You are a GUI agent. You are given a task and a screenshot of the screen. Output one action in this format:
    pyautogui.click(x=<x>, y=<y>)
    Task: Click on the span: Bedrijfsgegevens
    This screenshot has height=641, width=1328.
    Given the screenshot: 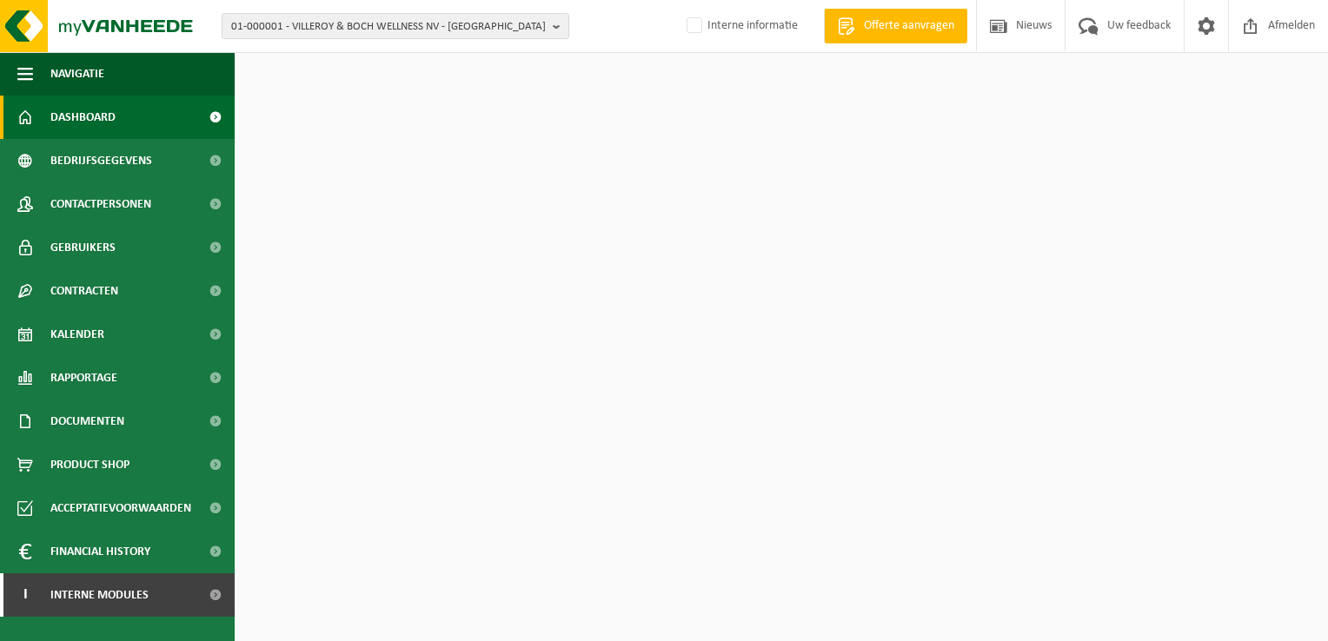 What is the action you would take?
    pyautogui.click(x=101, y=161)
    